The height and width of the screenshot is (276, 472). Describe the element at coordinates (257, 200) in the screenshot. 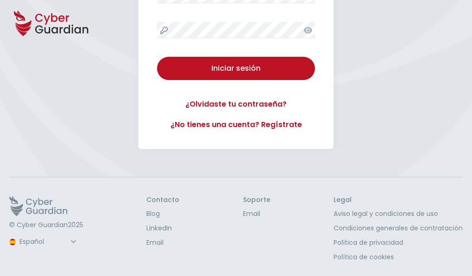

I see `h3: Soporte` at that location.